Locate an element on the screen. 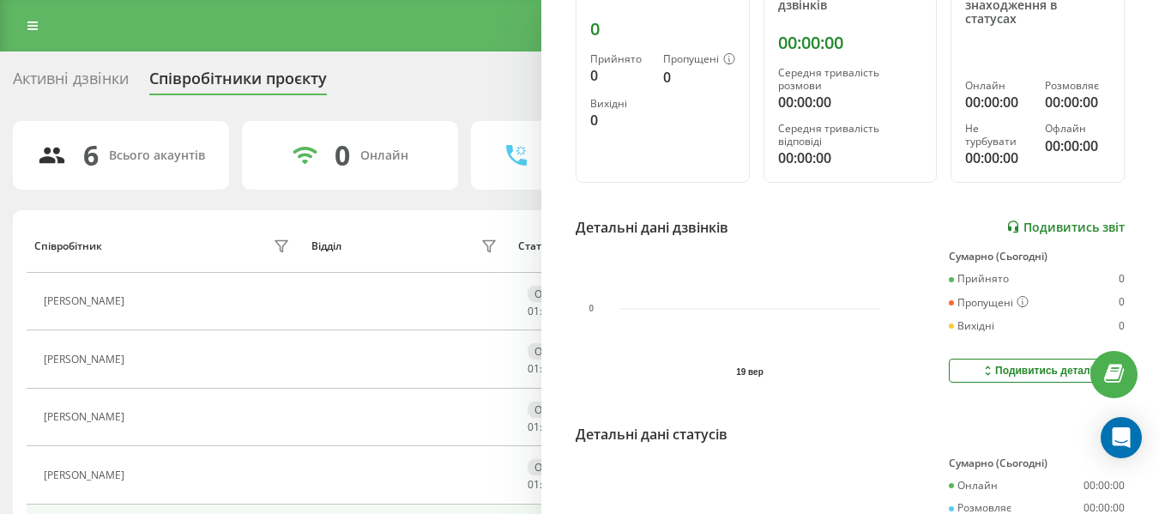 The height and width of the screenshot is (514, 1159). div: Середня тривалість відповіді is located at coordinates (850, 135).